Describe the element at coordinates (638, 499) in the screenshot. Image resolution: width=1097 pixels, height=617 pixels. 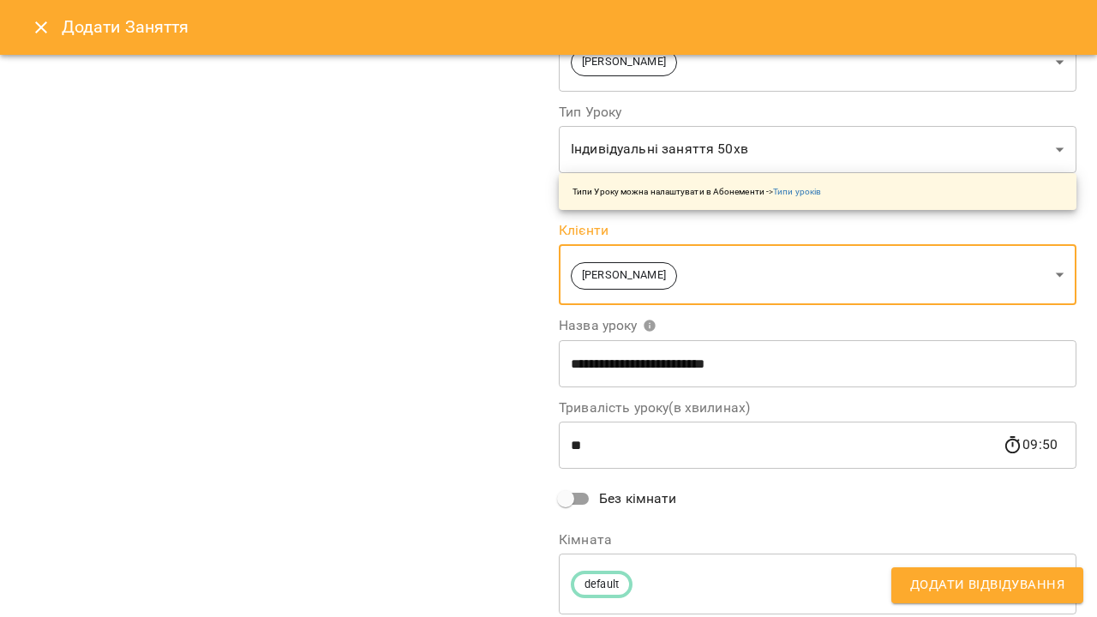
I see `span: Без кімнати` at that location.